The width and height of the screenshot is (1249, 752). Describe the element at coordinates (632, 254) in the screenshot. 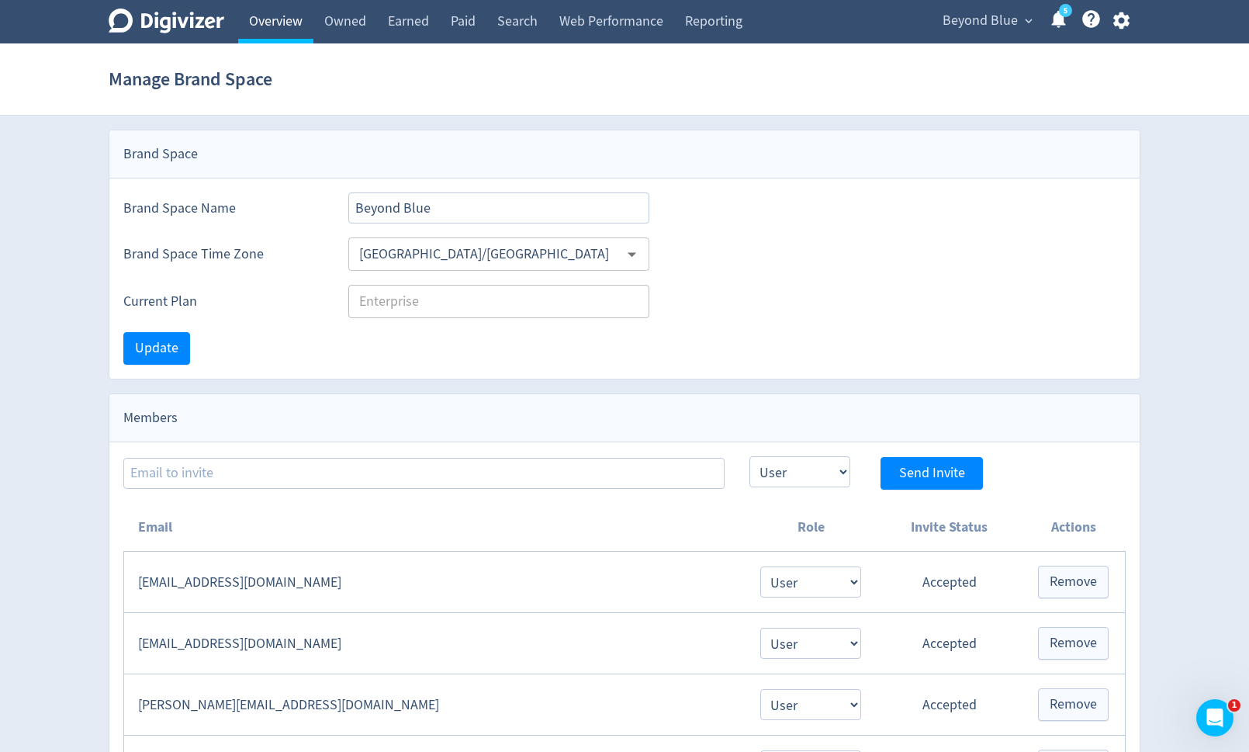

I see `button: Open` at that location.